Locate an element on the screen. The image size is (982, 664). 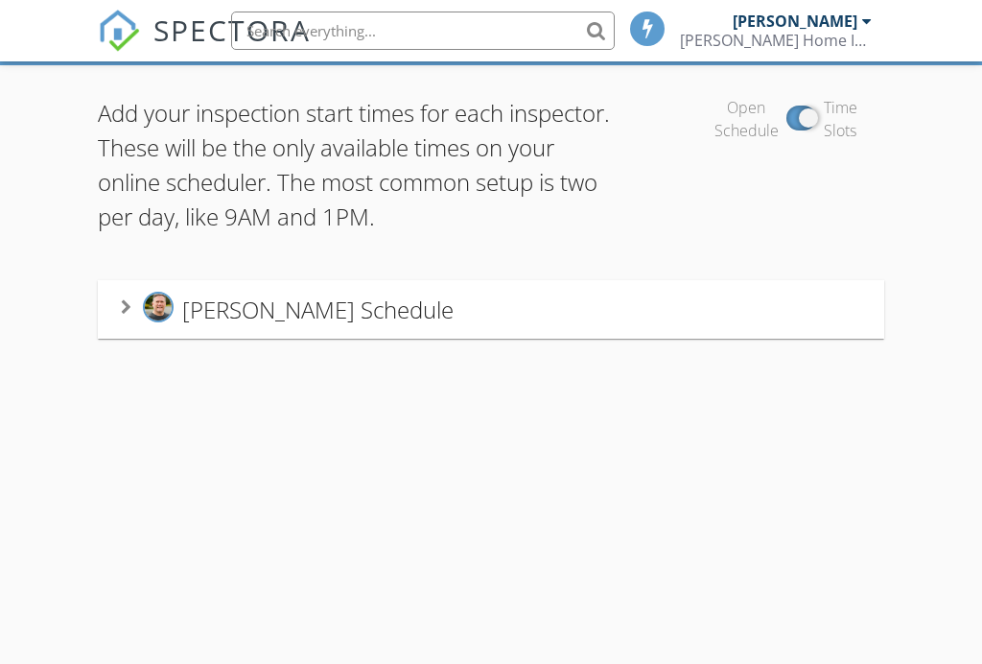
img: mike3.jpg is located at coordinates (158, 307).